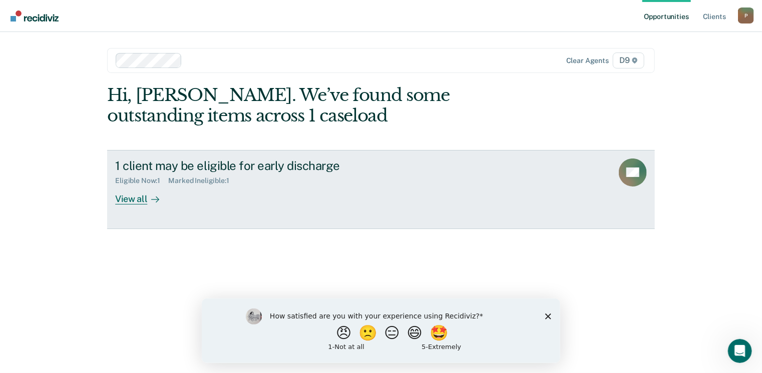 Image resolution: width=762 pixels, height=373 pixels. Describe the element at coordinates (142, 181) in the screenshot. I see `div: Eligible Now : 1` at that location.